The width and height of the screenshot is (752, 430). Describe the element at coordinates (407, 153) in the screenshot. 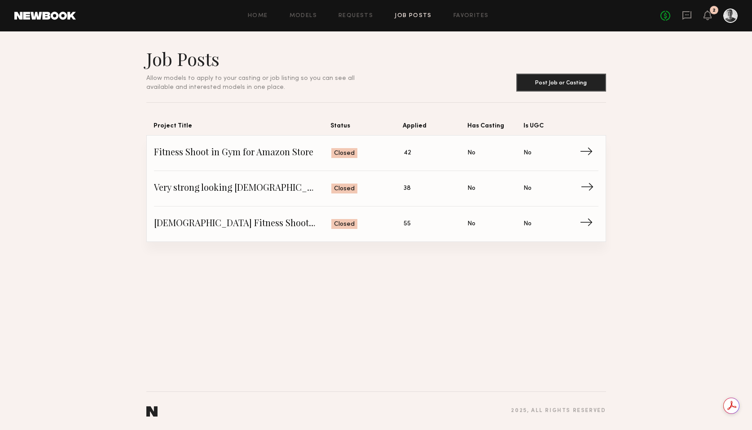

I see `span: 42` at that location.